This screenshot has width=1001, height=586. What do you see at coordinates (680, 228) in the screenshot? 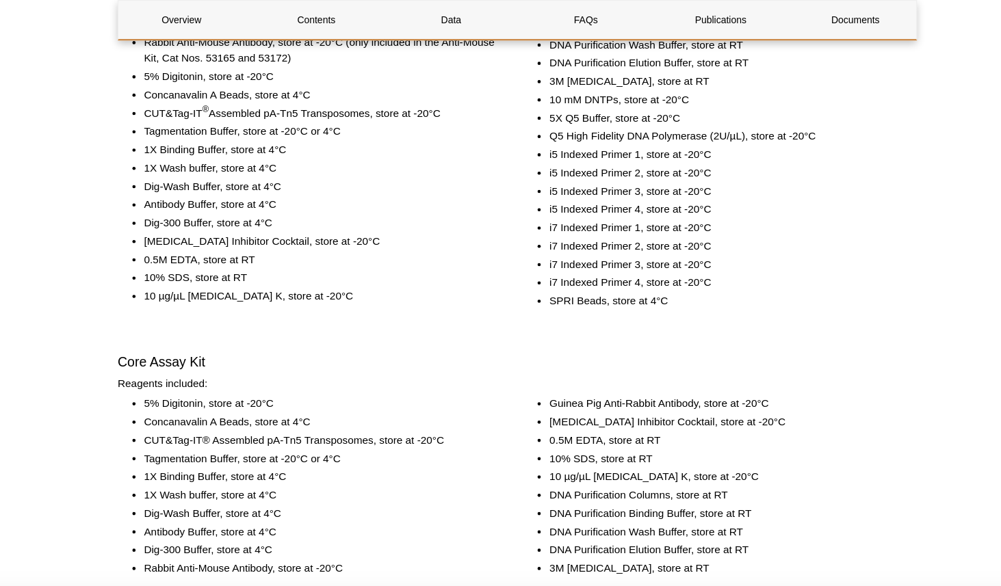
I see `li: i7 Indexed Primer 3, store at -20°C` at bounding box center [680, 228].